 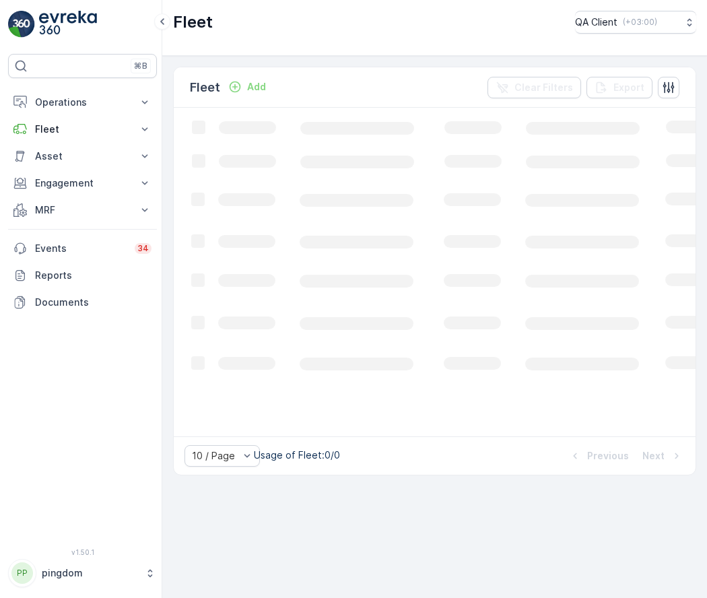 What do you see at coordinates (82, 573) in the screenshot?
I see `button: PPpingdom` at bounding box center [82, 573].